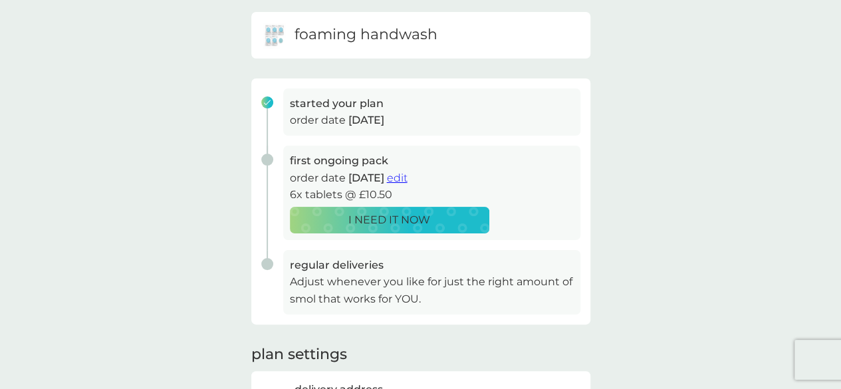 This screenshot has width=841, height=389. I want to click on p: 6x tablets @ £10.50, so click(432, 195).